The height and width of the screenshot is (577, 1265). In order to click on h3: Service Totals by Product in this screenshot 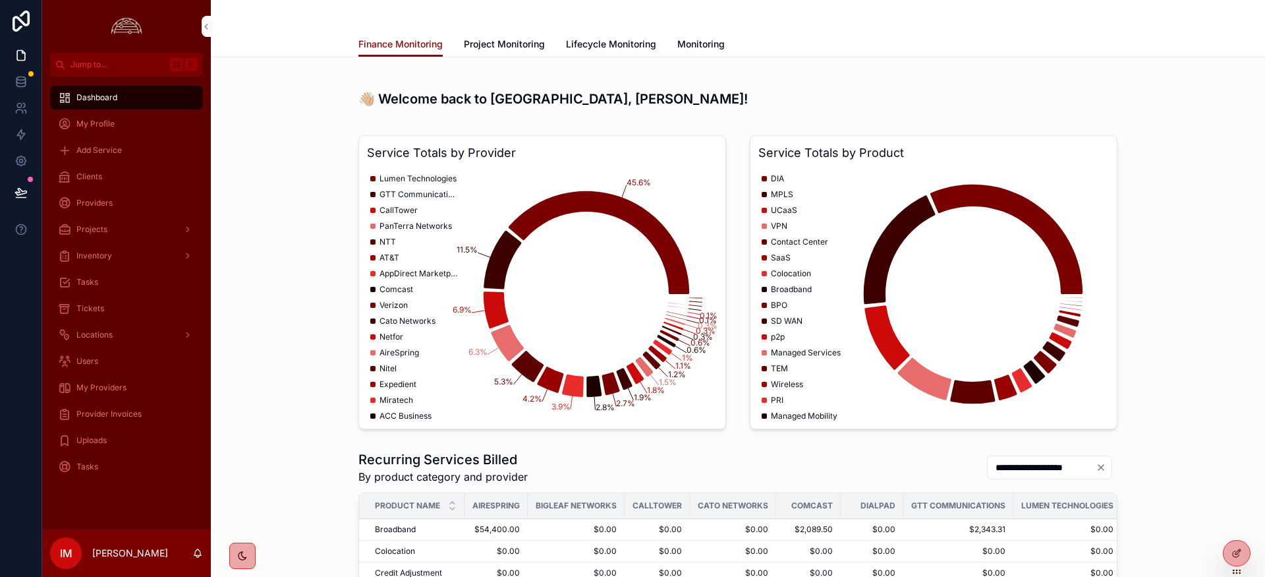, I will do `click(934, 153)`.